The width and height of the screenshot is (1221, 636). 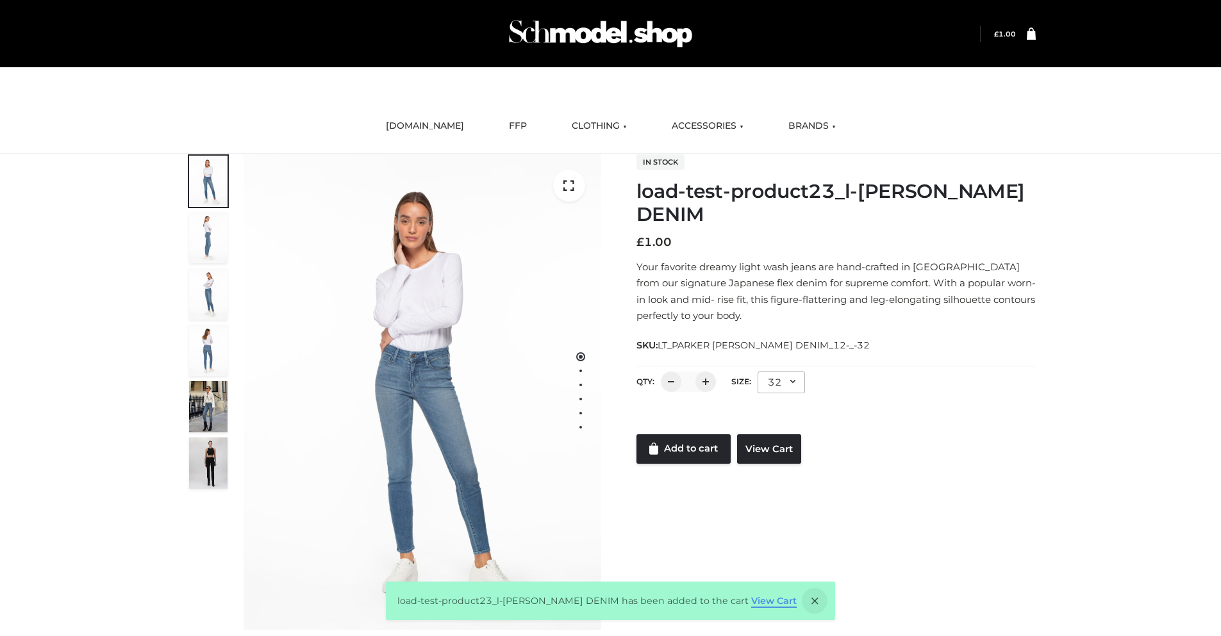 What do you see at coordinates (422, 392) in the screenshot?
I see `img: 2001KLX-Ava-skinny-cove-1-scaled_9b141654-9513-48e5-b76c-3dc7db129200` at bounding box center [422, 392].